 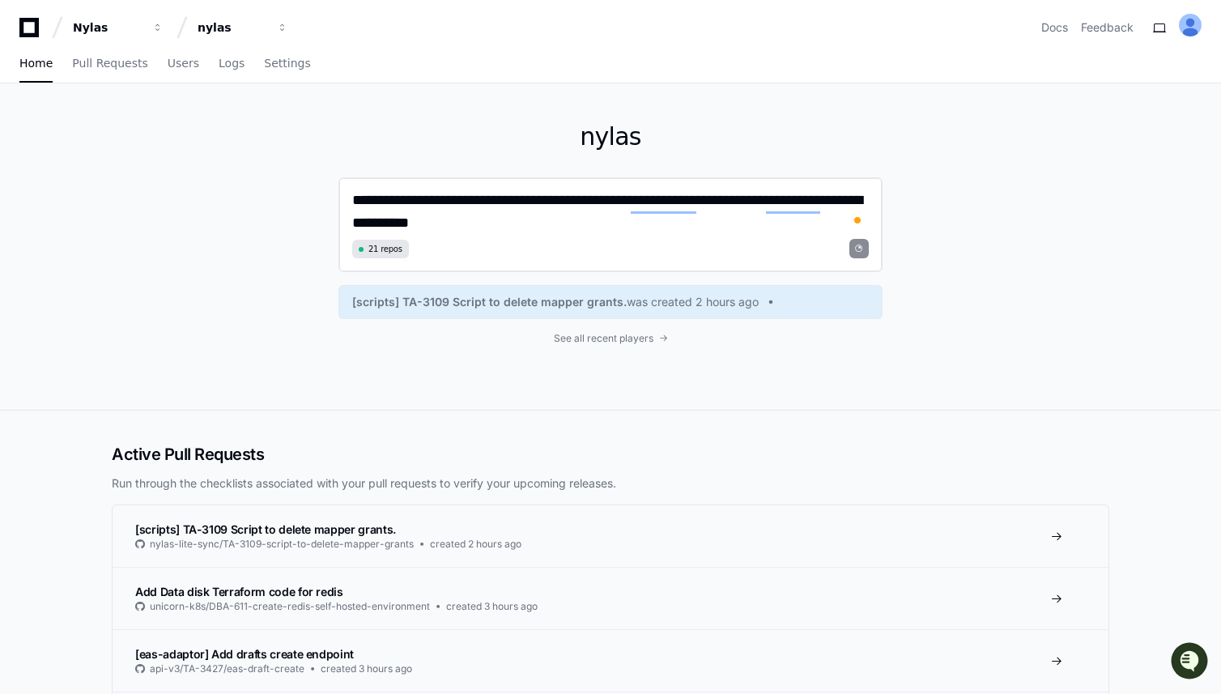 What do you see at coordinates (109, 64) in the screenshot?
I see `a: Pull Requests` at bounding box center [109, 64].